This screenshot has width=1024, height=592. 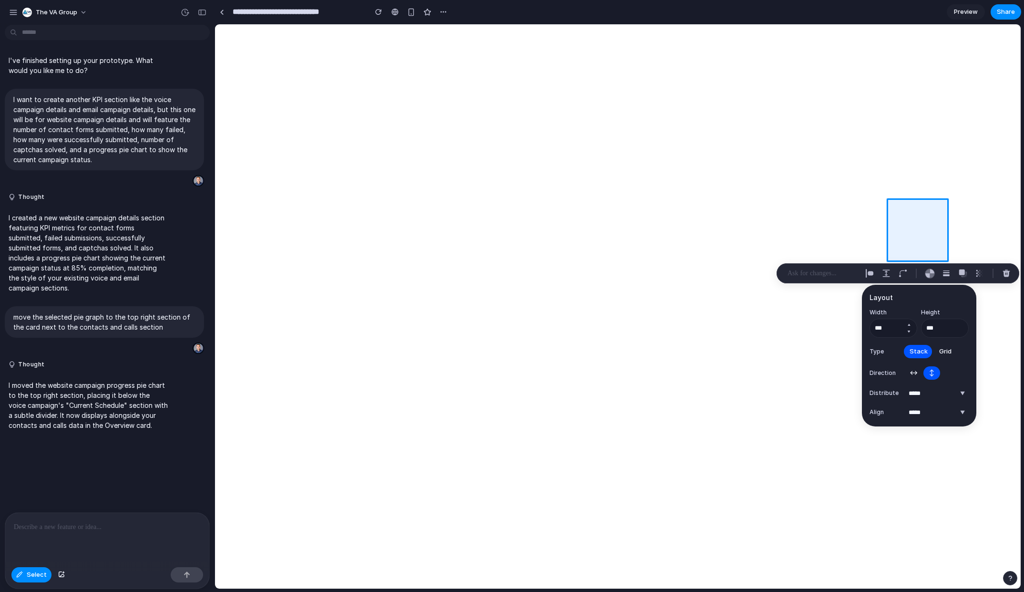 What do you see at coordinates (884, 412) in the screenshot?
I see `label: Align` at bounding box center [884, 412].